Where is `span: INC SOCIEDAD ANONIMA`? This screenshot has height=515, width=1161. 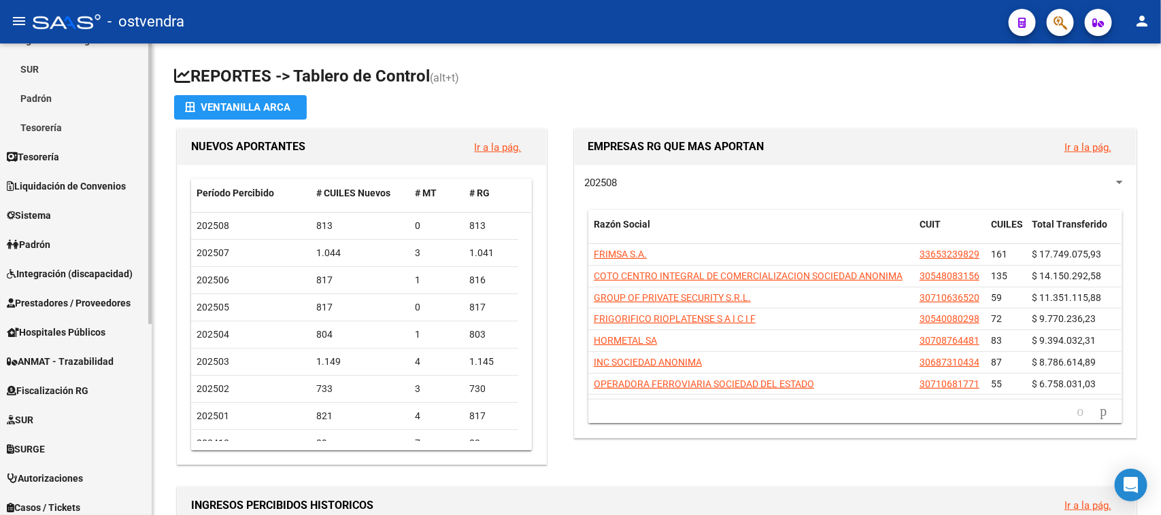
span: INC SOCIEDAD ANONIMA is located at coordinates (647, 362).